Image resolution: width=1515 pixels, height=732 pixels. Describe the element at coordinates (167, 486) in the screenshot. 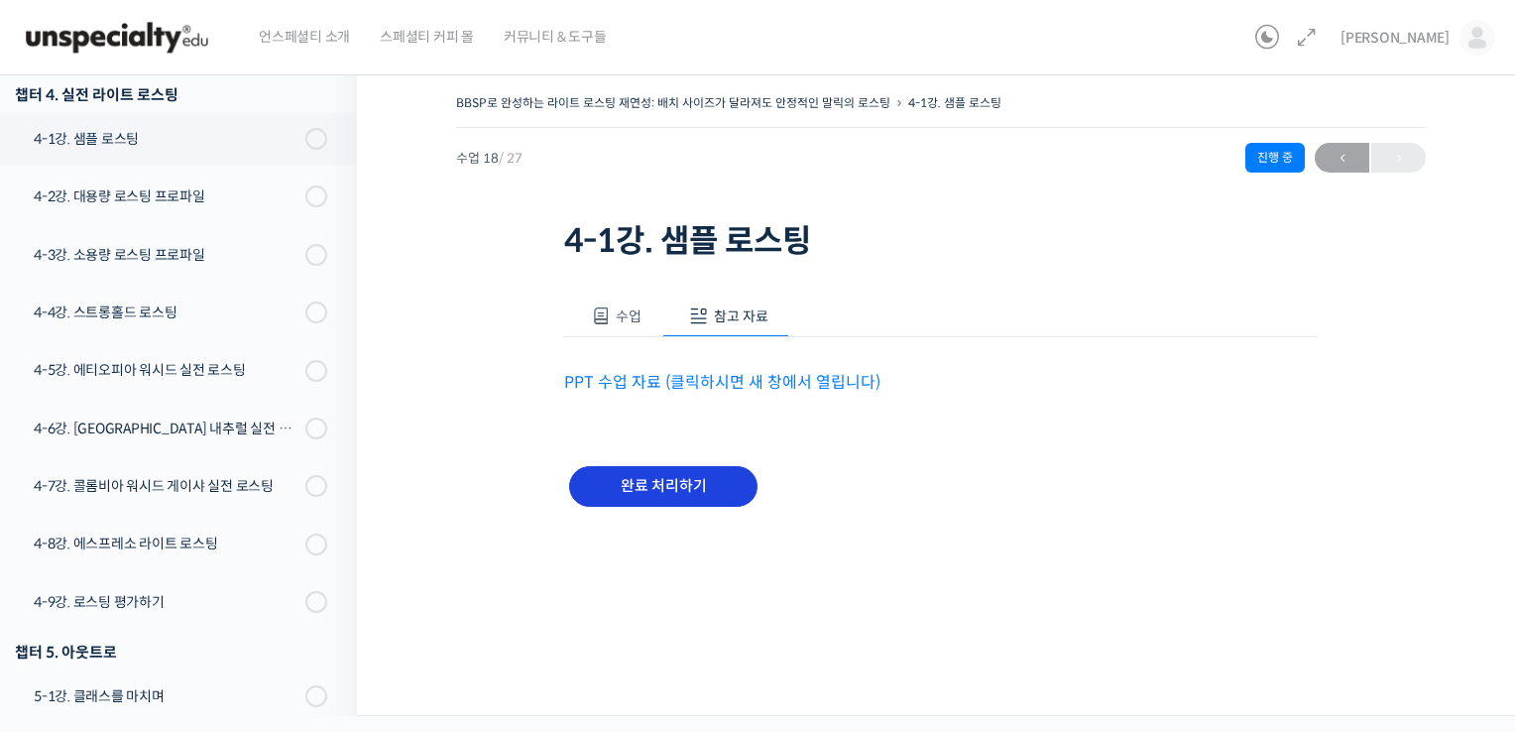

I see `div: 4-7강. 콜롬비아 워시드 게이샤 실전 로스팅` at that location.